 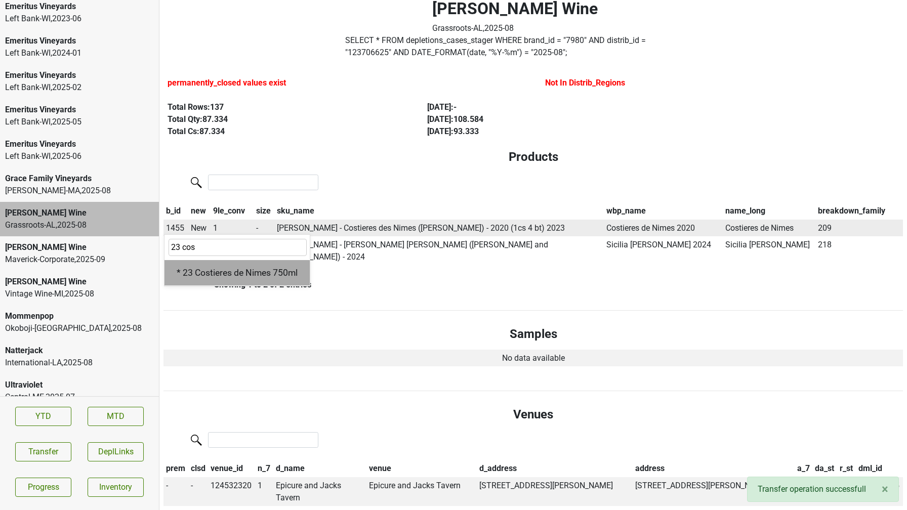 What do you see at coordinates (533, 157) in the screenshot?
I see `h4: Products` at bounding box center [533, 157].